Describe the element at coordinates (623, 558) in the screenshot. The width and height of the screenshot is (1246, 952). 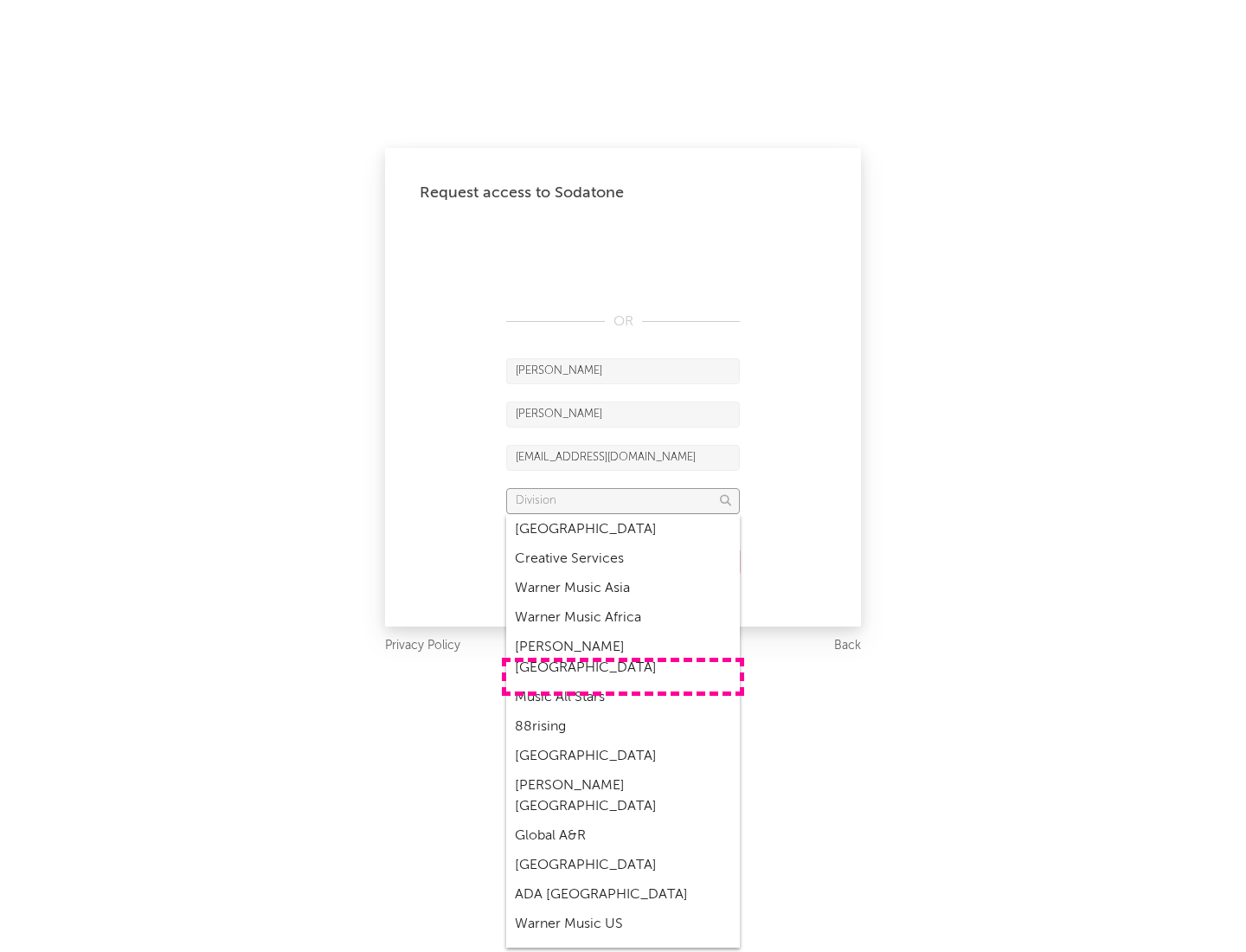
I see `div: Creative Services` at that location.